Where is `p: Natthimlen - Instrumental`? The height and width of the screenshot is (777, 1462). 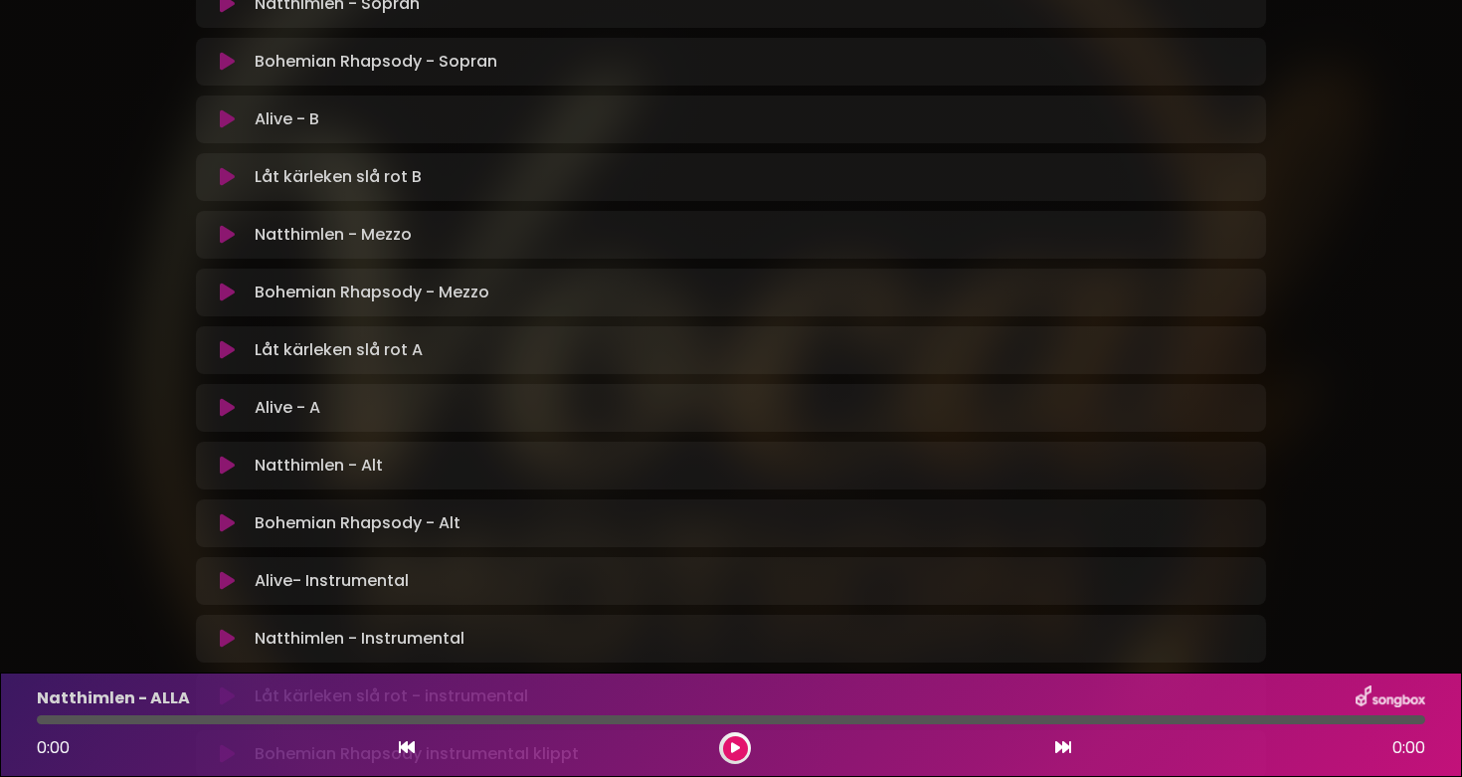
p: Natthimlen - Instrumental is located at coordinates (359, 638).